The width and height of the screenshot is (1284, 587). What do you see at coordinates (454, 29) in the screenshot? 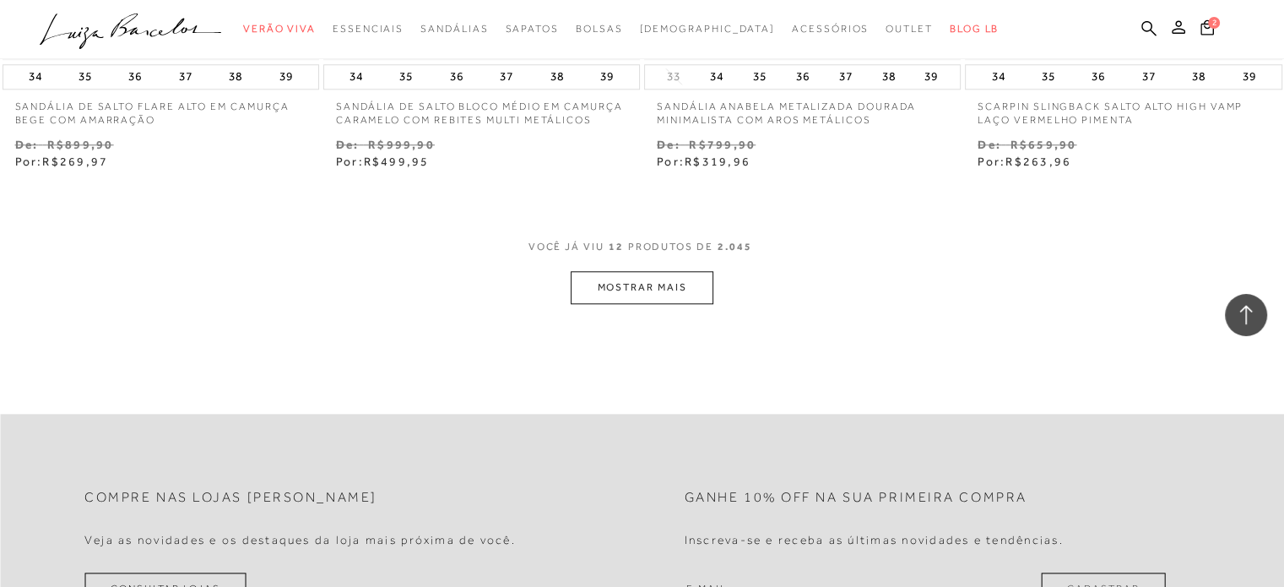
I see `span: Sandálias` at bounding box center [454, 29].